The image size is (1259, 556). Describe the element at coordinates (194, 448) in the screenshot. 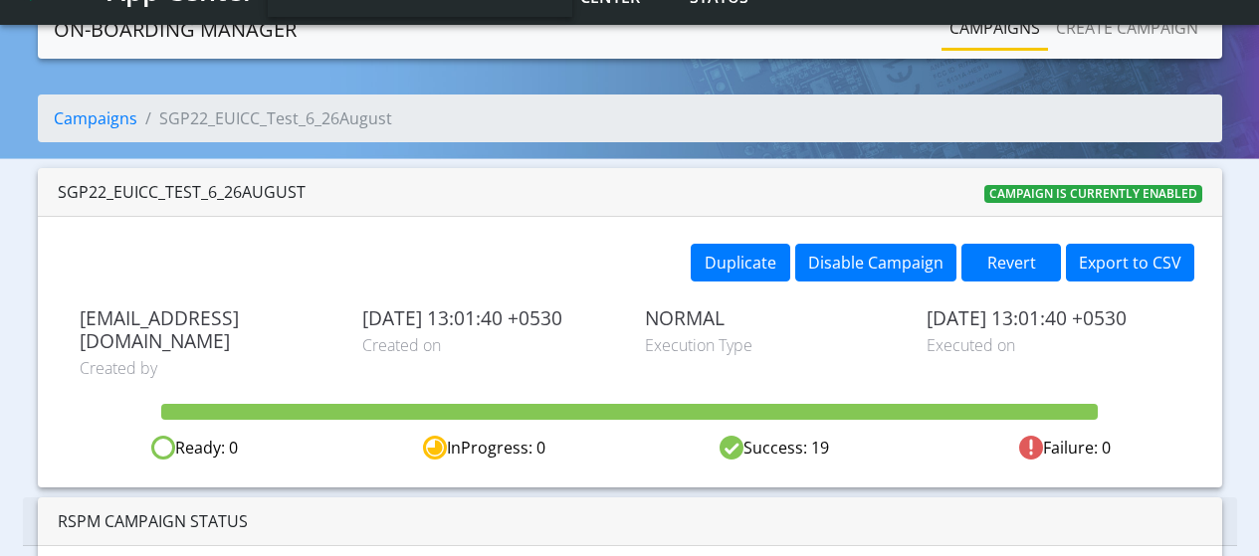

I see `div: Ready: 0` at that location.